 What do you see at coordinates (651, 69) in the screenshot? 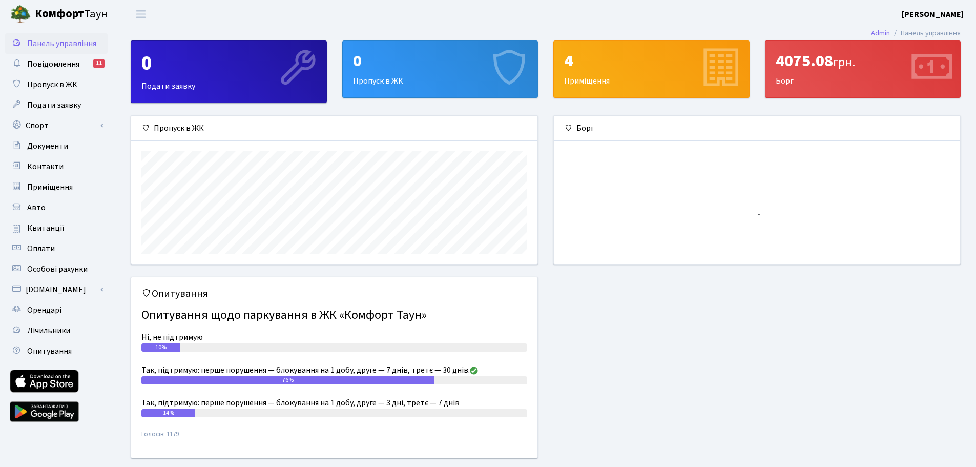
I see `a: 4Приміщення` at bounding box center [651, 69].